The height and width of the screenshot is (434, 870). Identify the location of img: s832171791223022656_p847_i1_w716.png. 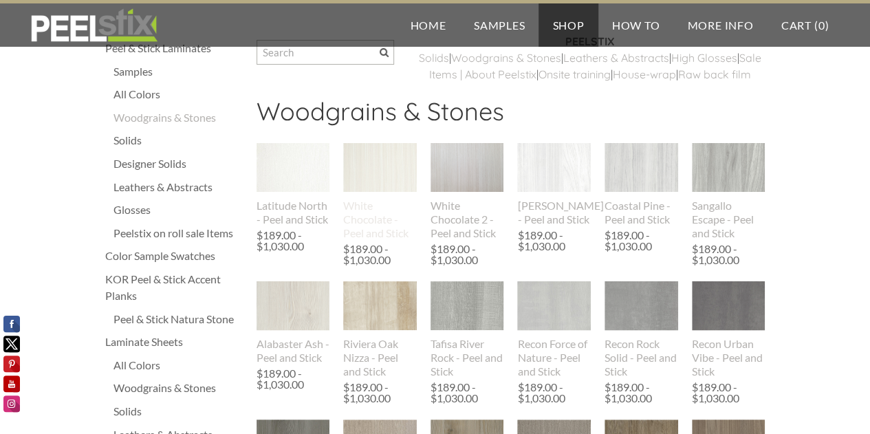
(641, 168).